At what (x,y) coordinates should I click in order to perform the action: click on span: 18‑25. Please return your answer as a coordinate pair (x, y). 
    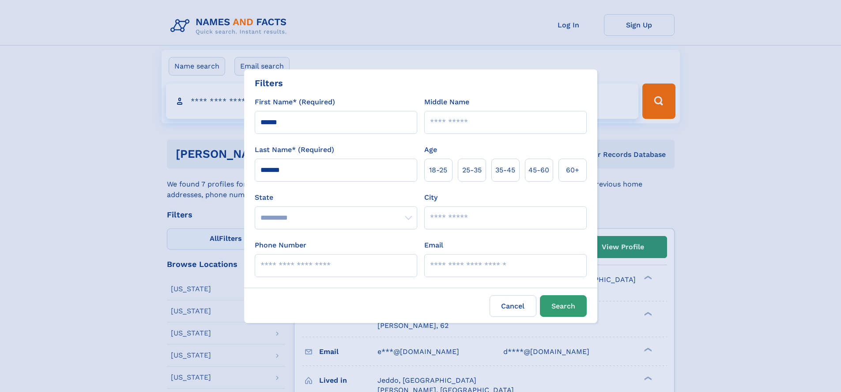
    Looking at the image, I should click on (438, 170).